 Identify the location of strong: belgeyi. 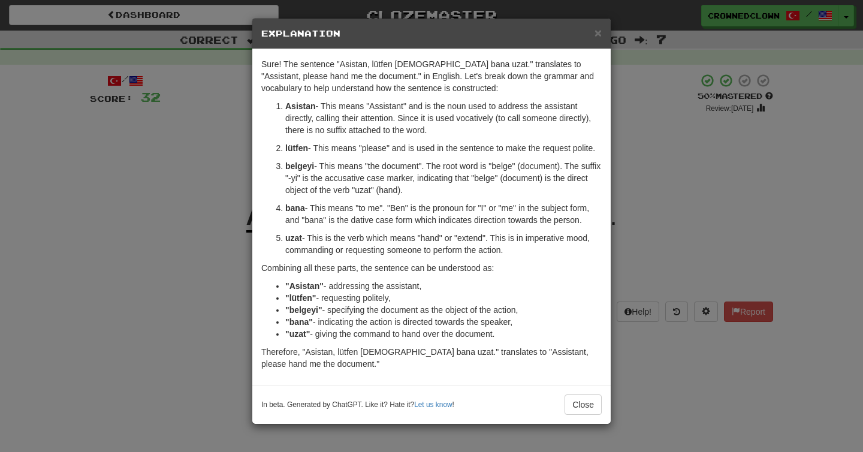
(300, 166).